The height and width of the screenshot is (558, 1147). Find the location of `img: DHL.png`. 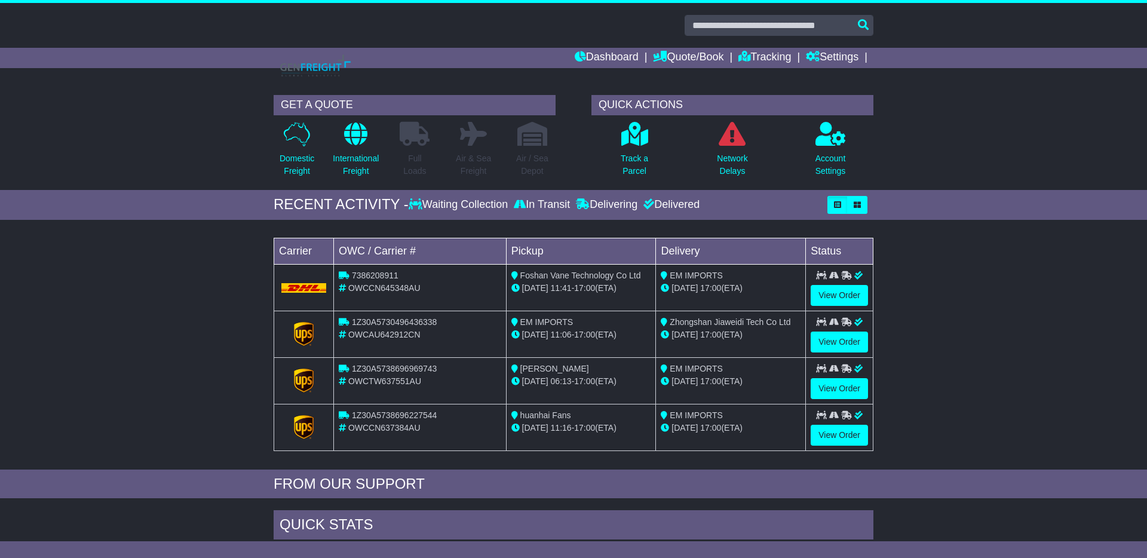

img: DHL.png is located at coordinates (303, 288).